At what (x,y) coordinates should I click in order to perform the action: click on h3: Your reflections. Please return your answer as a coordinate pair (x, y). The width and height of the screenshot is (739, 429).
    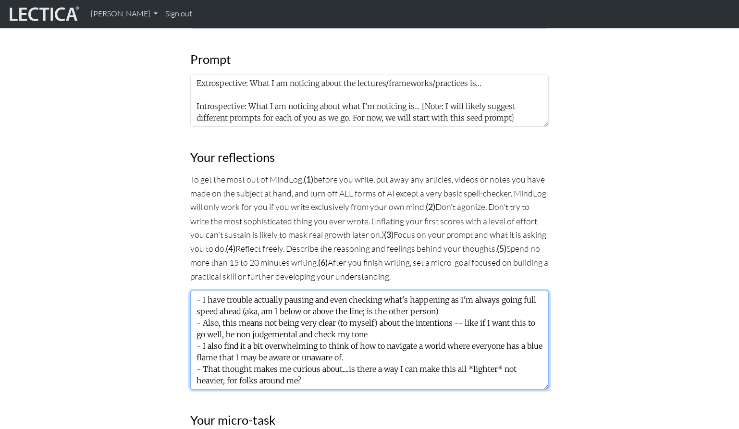
    Looking at the image, I should click on (370, 157).